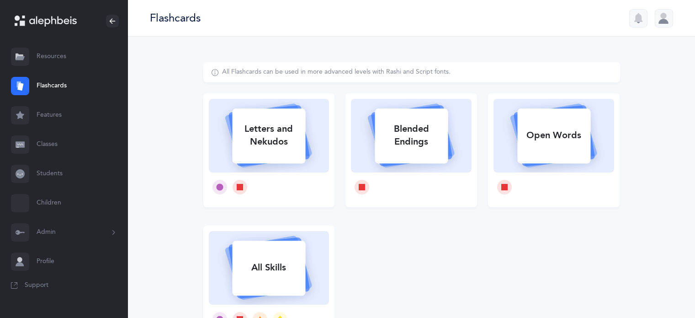 This screenshot has height=318, width=695. What do you see at coordinates (269, 135) in the screenshot?
I see `div: Letters and Nekudos` at bounding box center [269, 135].